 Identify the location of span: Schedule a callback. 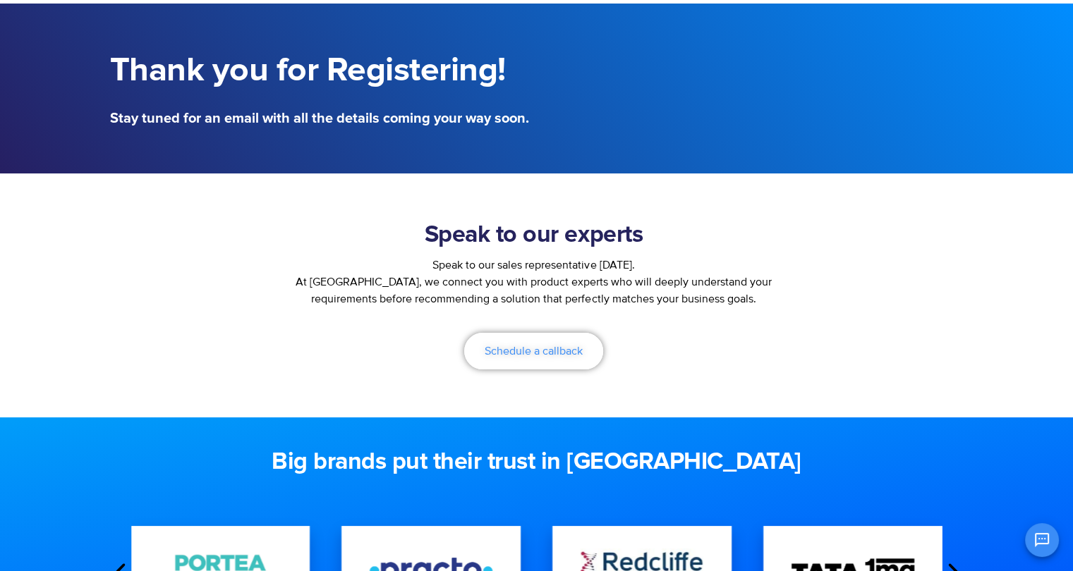
(533, 351).